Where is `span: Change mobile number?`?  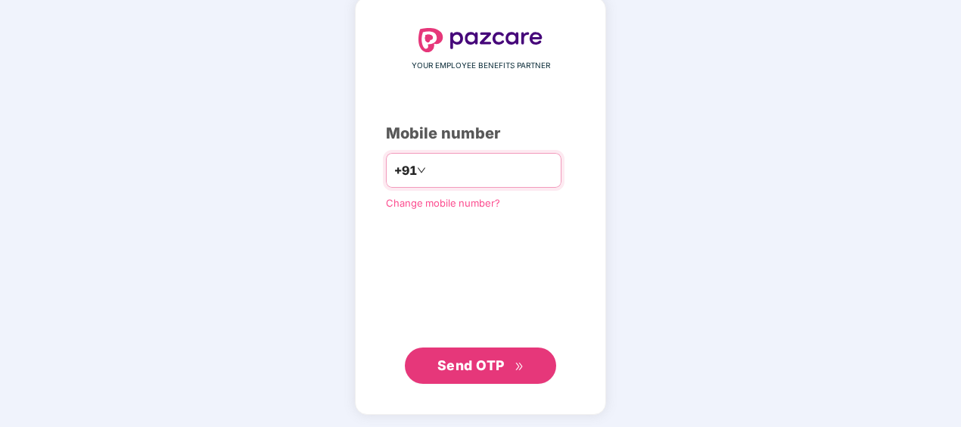
span: Change mobile number? is located at coordinates (443, 203).